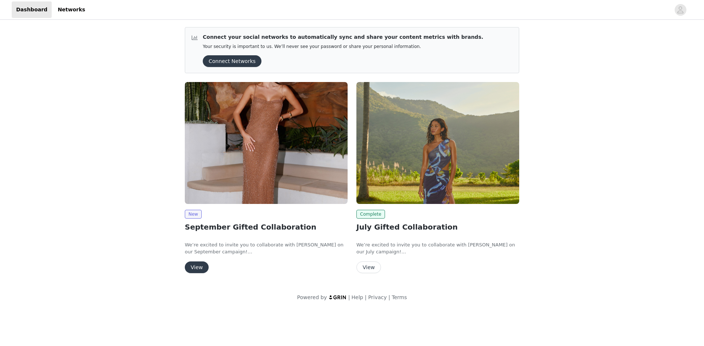 This screenshot has height=346, width=704. Describe the element at coordinates (370, 214) in the screenshot. I see `span: Complete` at that location.